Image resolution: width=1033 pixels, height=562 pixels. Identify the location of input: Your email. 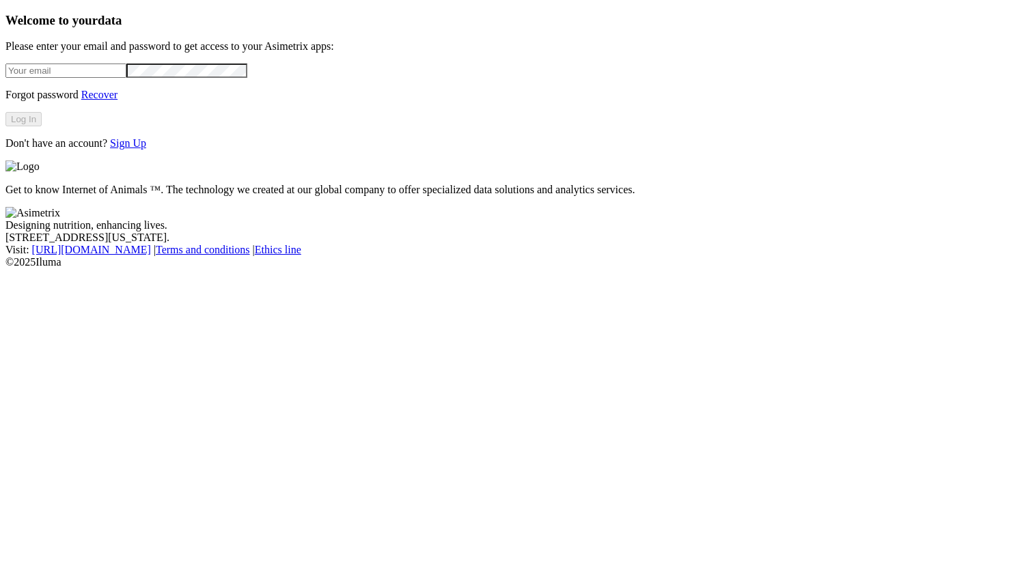
(66, 70).